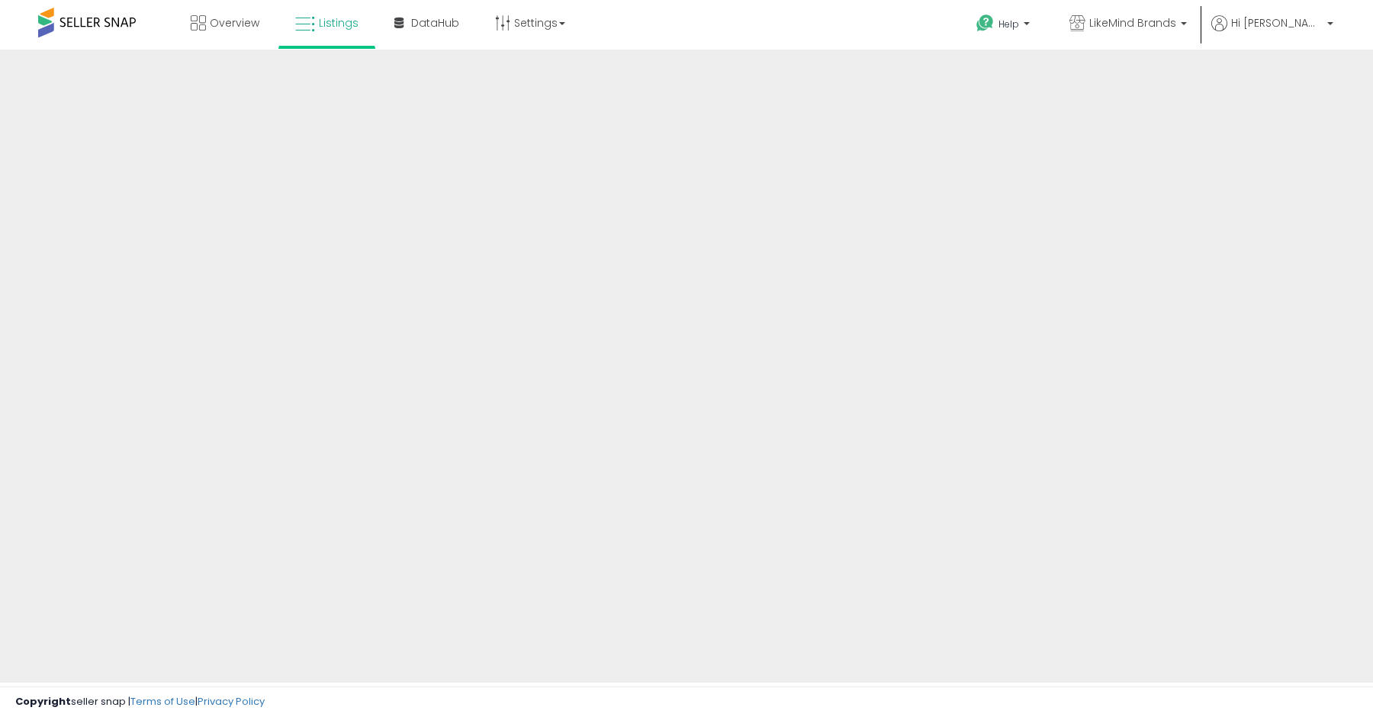 The image size is (1373, 717). I want to click on span: Help, so click(1008, 24).